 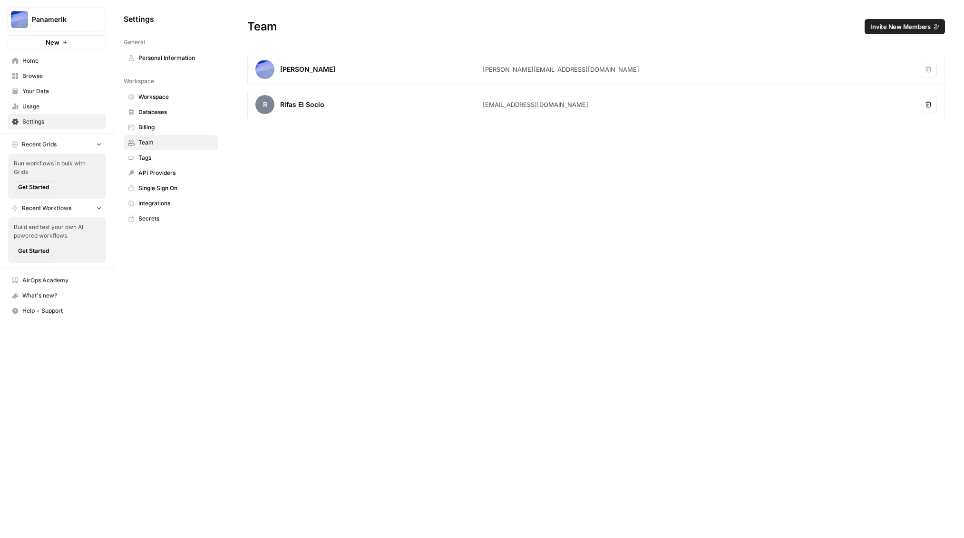 What do you see at coordinates (19, 19) in the screenshot?
I see `img: Panamerik Logo` at bounding box center [19, 19].